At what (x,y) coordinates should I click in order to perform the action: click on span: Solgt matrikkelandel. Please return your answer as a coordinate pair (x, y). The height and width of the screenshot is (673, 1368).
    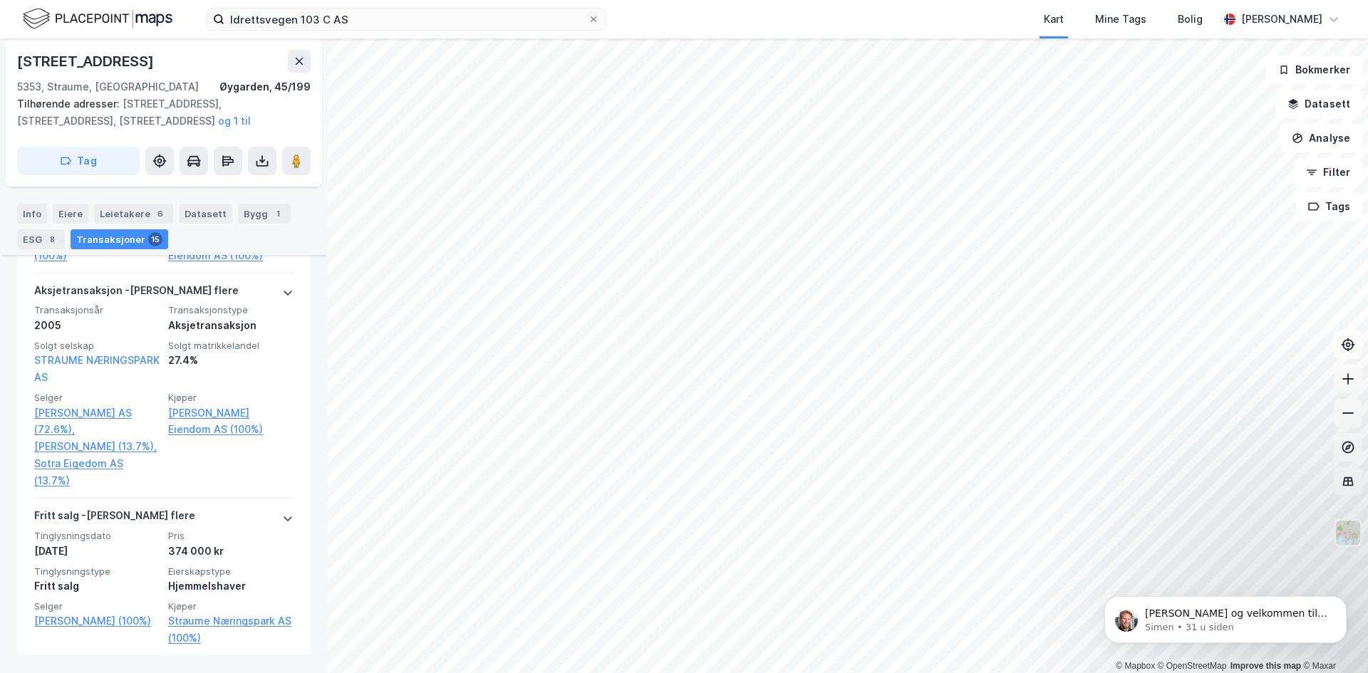
    Looking at the image, I should click on (231, 345).